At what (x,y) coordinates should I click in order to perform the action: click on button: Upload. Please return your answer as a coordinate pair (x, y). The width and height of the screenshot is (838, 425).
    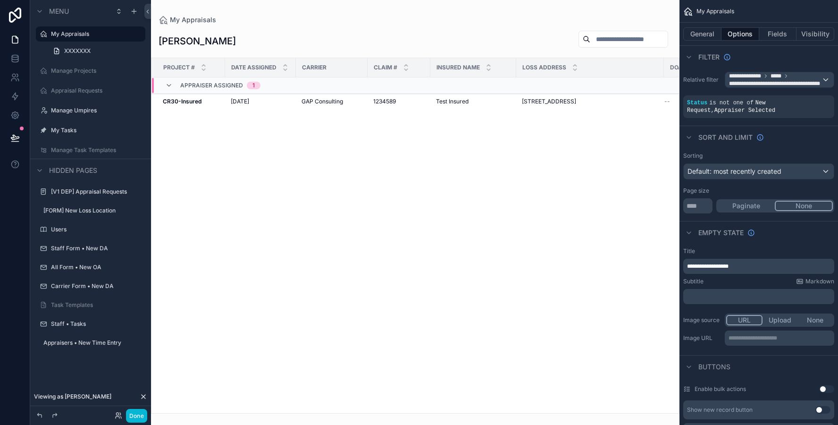
    Looking at the image, I should click on (780, 320).